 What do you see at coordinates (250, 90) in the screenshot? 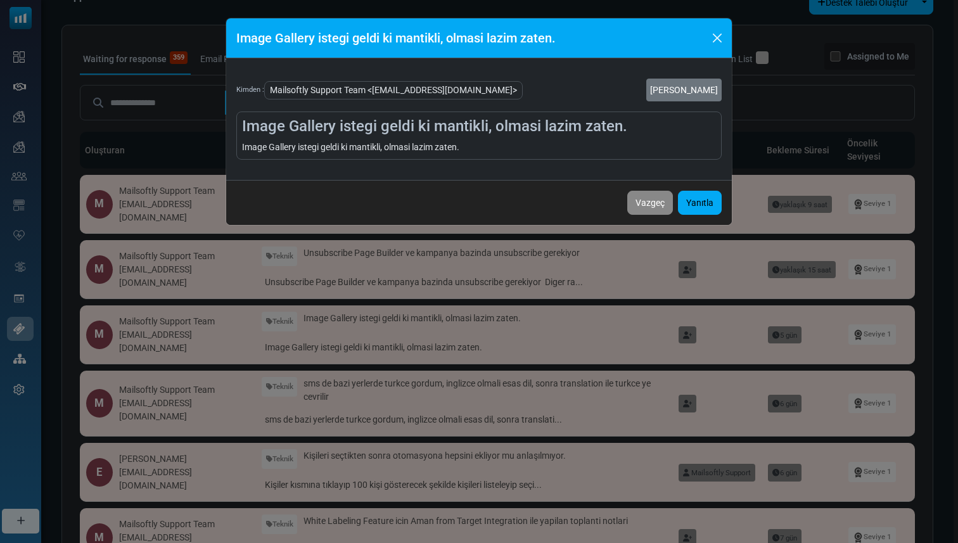
I see `span: Kimden :` at bounding box center [250, 90].